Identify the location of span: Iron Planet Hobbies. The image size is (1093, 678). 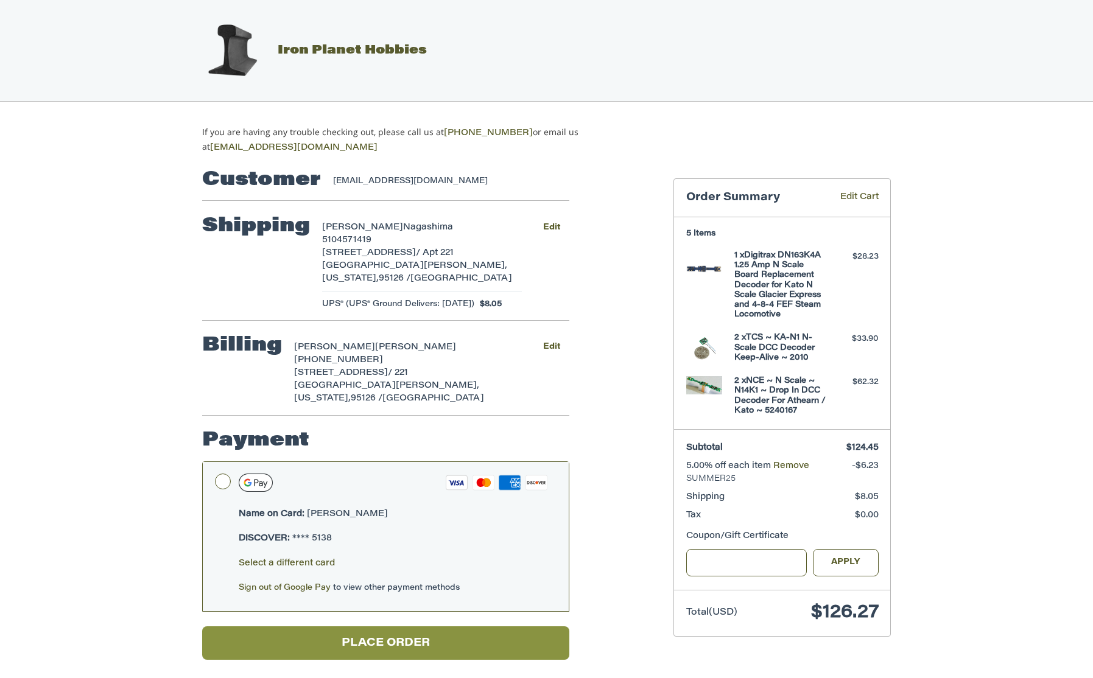
(352, 51).